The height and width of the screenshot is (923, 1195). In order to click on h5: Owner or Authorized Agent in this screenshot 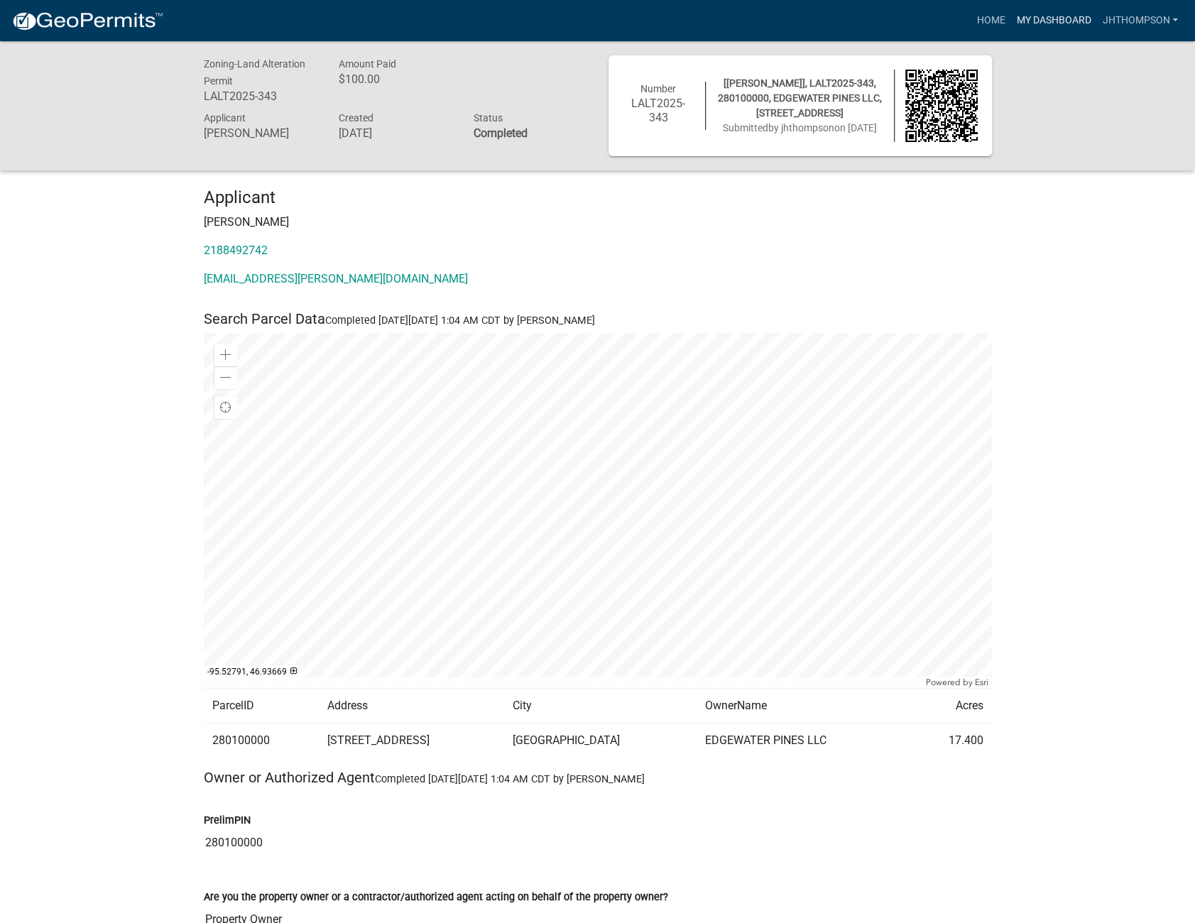, I will do `click(598, 777)`.